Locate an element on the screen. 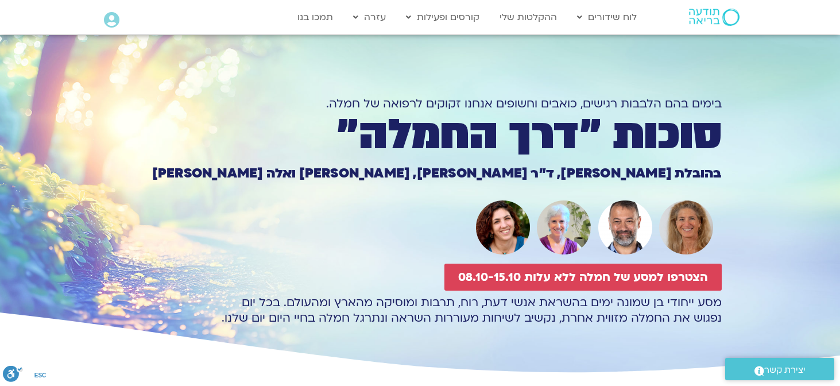 Image resolution: width=840 pixels, height=386 pixels. a: לוח שידורים is located at coordinates (607, 17).